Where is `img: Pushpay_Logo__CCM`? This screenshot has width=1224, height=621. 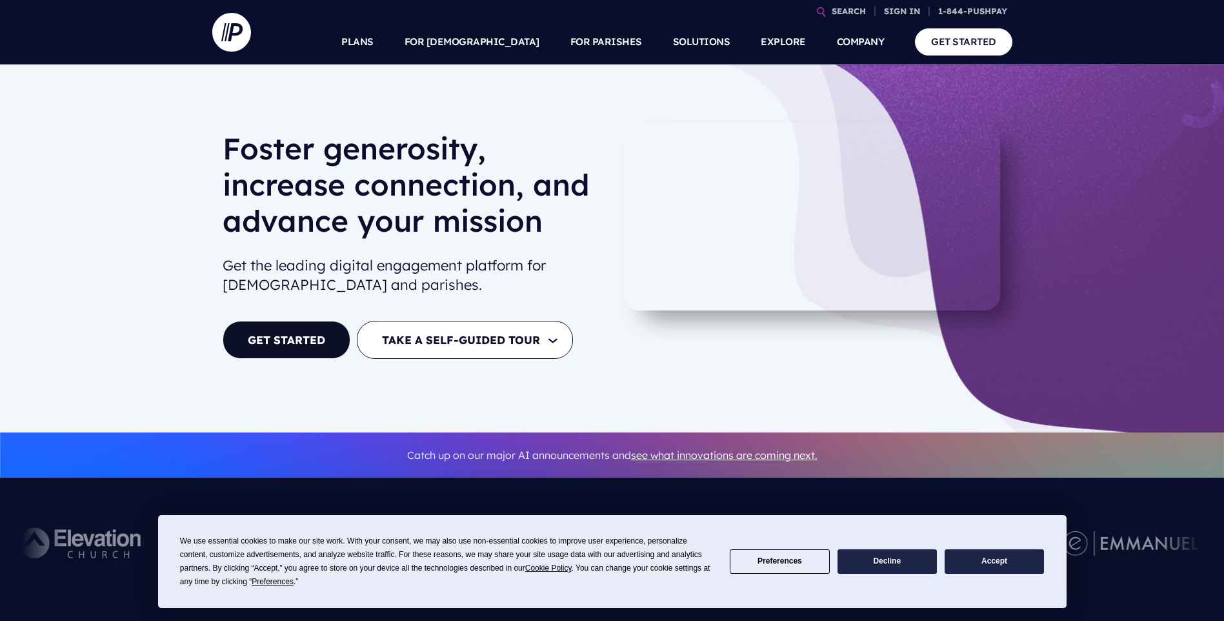
img: Pushpay_Logo__CCM is located at coordinates (252, 543).